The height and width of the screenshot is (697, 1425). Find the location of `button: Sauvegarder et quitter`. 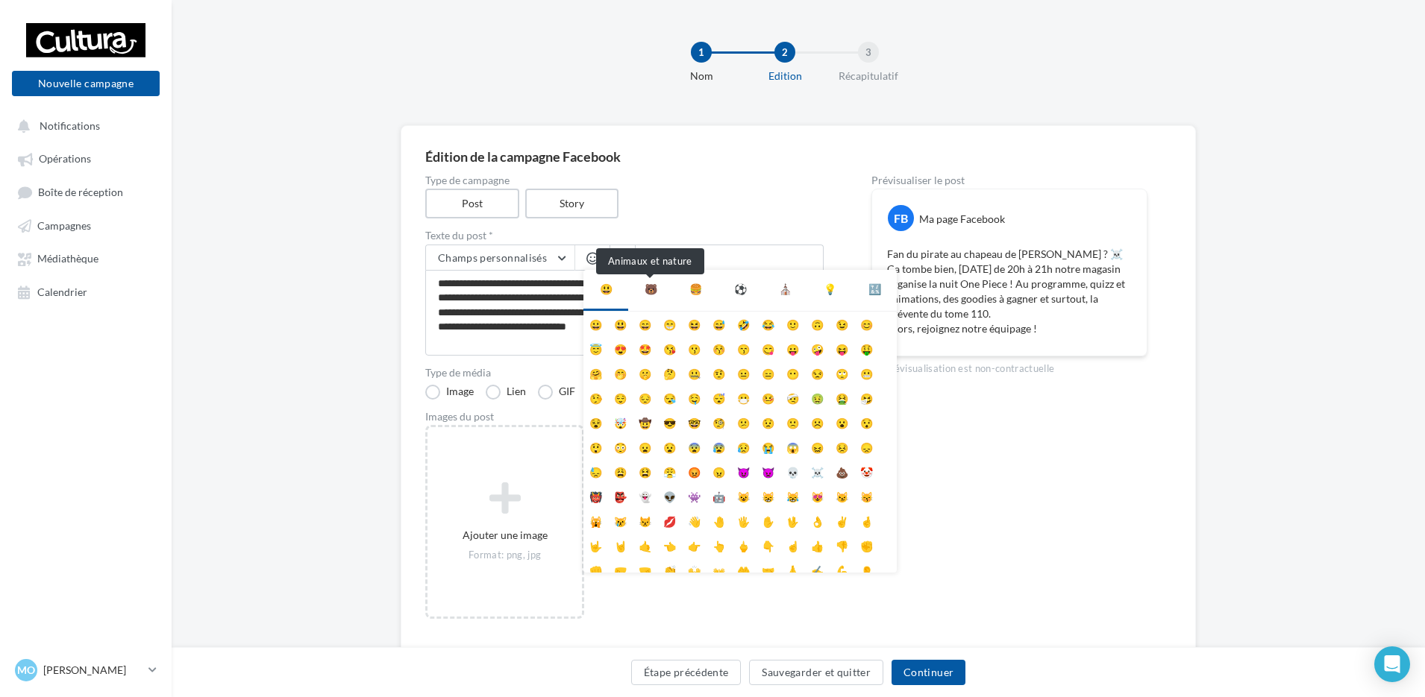

button: Sauvegarder et quitter is located at coordinates (816, 673).